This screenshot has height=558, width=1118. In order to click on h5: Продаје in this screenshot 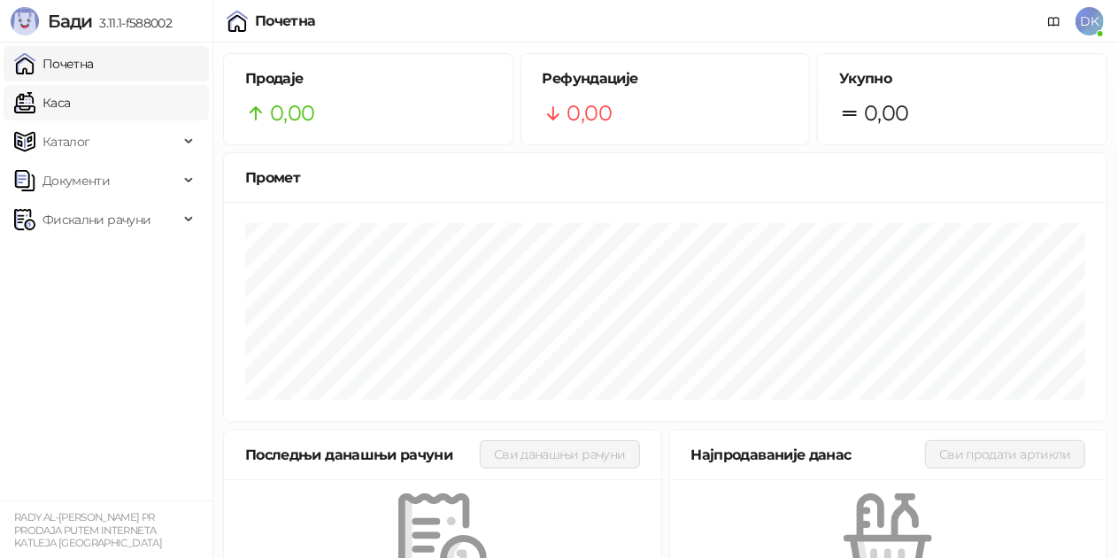, I will do `click(368, 79)`.